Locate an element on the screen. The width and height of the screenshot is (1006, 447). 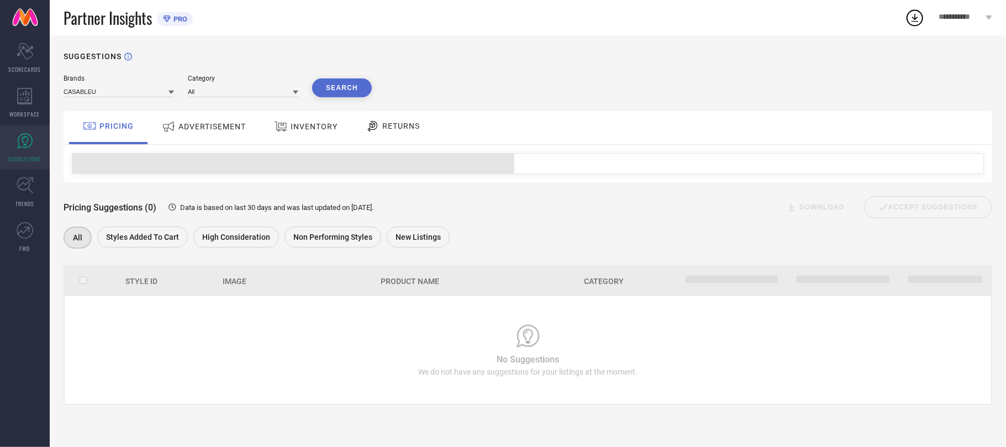
span: No Suggestions is located at coordinates (528, 359).